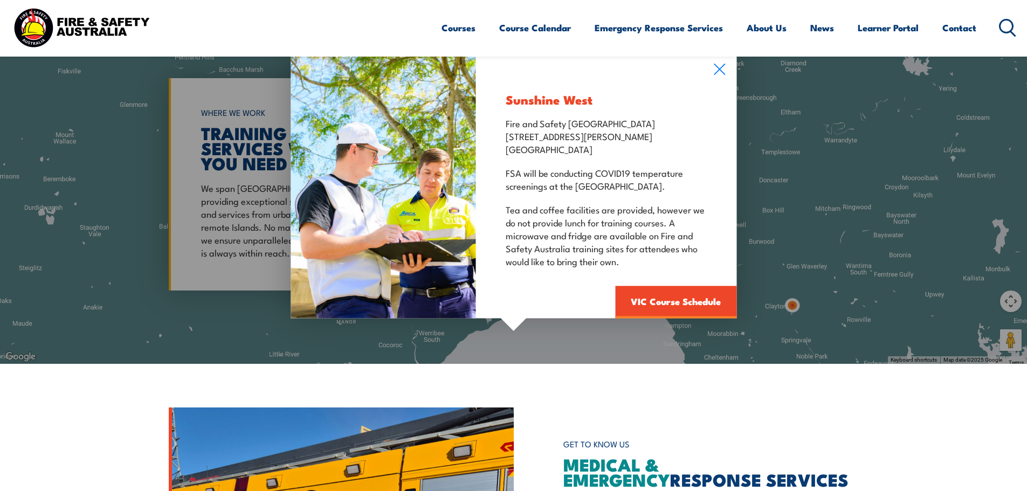 Image resolution: width=1027 pixels, height=491 pixels. What do you see at coordinates (959, 27) in the screenshot?
I see `a: Contact` at bounding box center [959, 27].